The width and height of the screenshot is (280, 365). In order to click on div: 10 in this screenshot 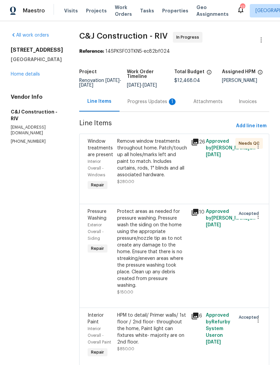, I will do `click(196, 212)`.